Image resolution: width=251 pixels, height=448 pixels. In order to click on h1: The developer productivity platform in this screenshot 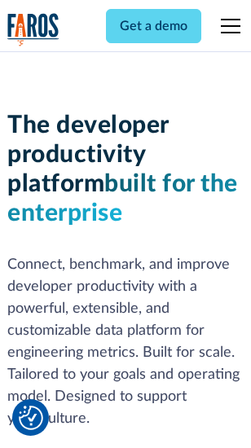, I will do `click(125, 169)`.